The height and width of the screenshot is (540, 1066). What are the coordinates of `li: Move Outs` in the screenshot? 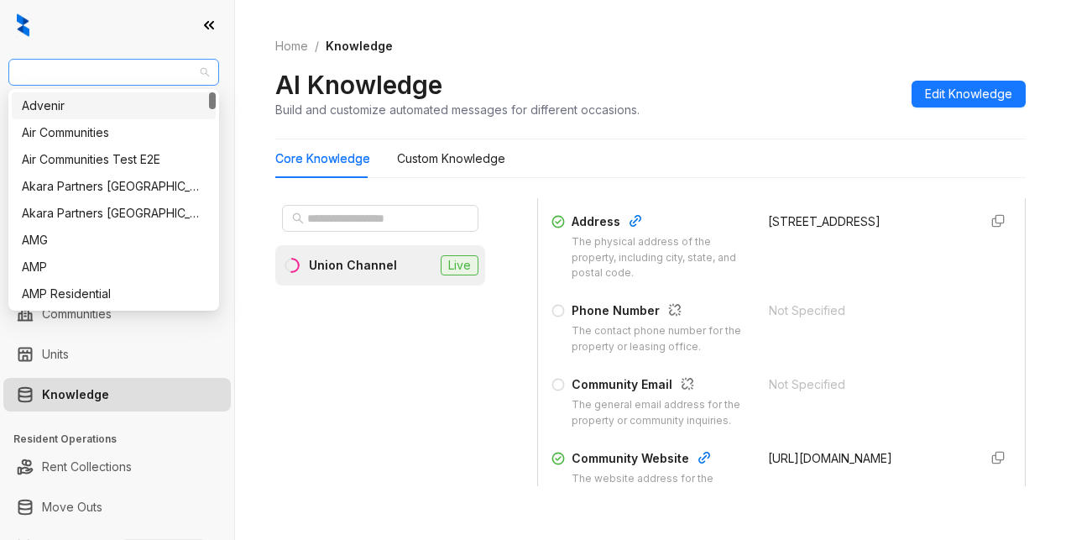 It's located at (117, 507).